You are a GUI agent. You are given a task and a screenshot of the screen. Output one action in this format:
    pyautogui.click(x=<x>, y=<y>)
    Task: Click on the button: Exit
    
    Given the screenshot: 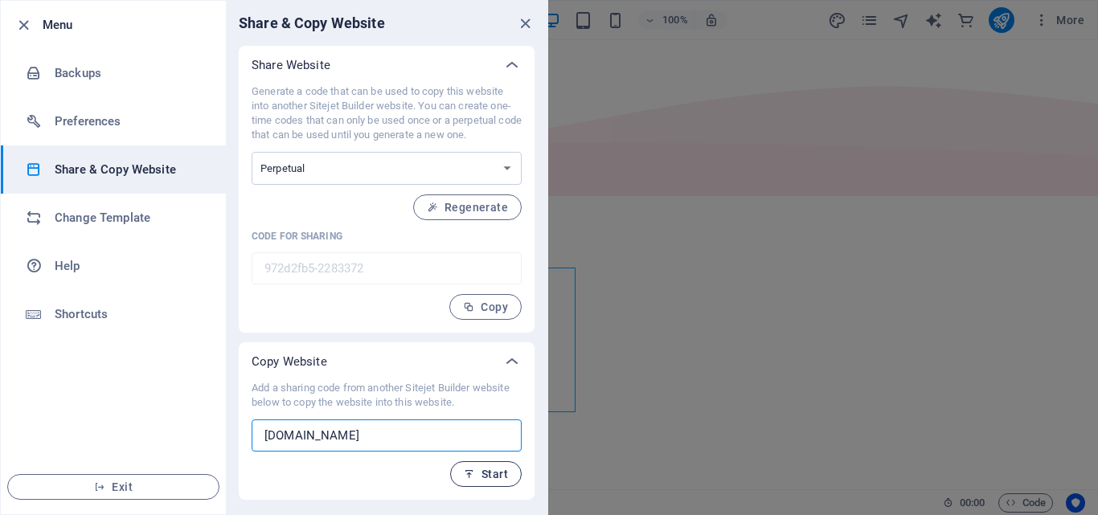 What is the action you would take?
    pyautogui.click(x=113, y=487)
    